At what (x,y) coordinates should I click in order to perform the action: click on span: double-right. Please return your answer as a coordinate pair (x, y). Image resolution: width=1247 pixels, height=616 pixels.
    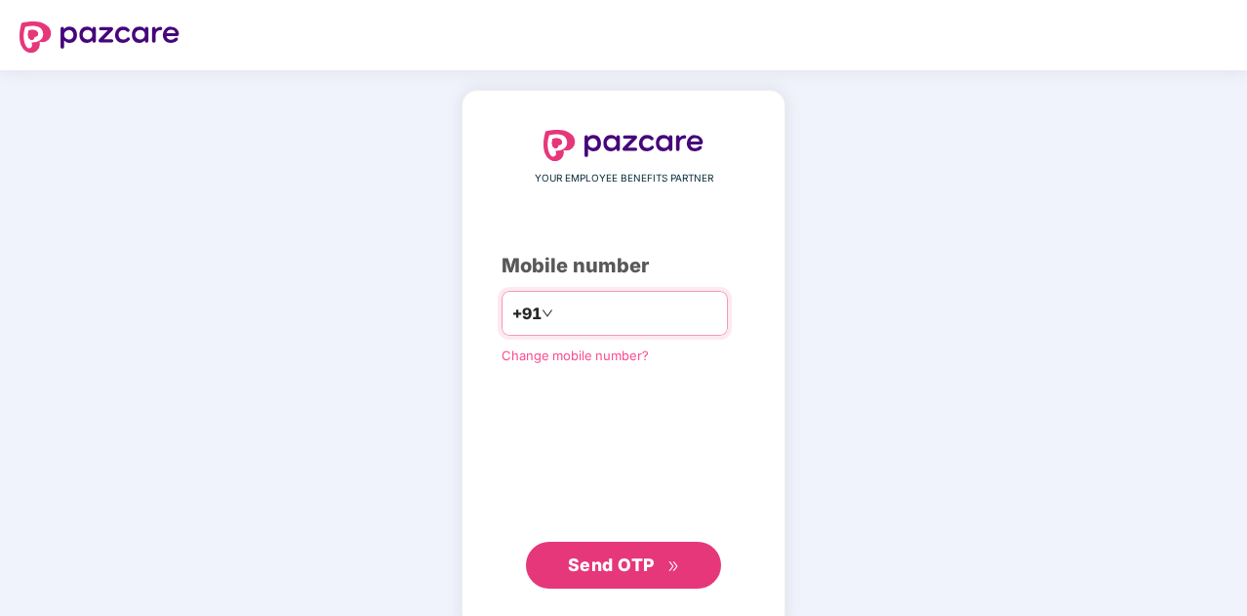
    Looking at the image, I should click on (673, 566).